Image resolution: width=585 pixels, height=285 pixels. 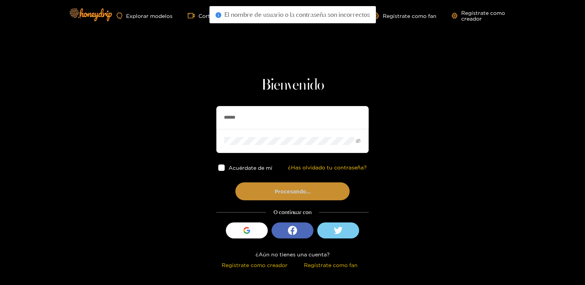 What do you see at coordinates (293, 85) in the screenshot?
I see `font: Bienvenido` at bounding box center [293, 85].